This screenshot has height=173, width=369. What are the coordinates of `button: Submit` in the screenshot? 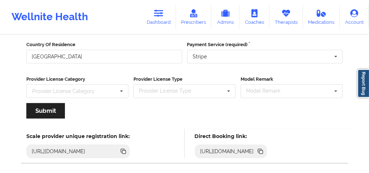 It's located at (45, 111).